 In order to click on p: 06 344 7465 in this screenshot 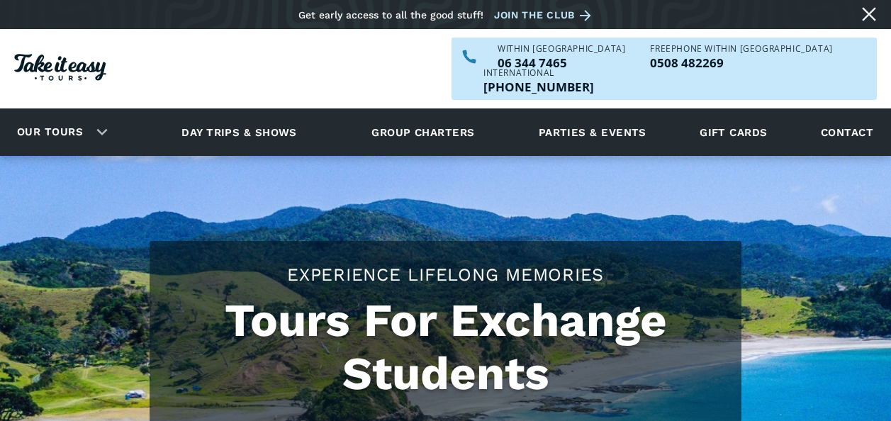, I will do `click(561, 62)`.